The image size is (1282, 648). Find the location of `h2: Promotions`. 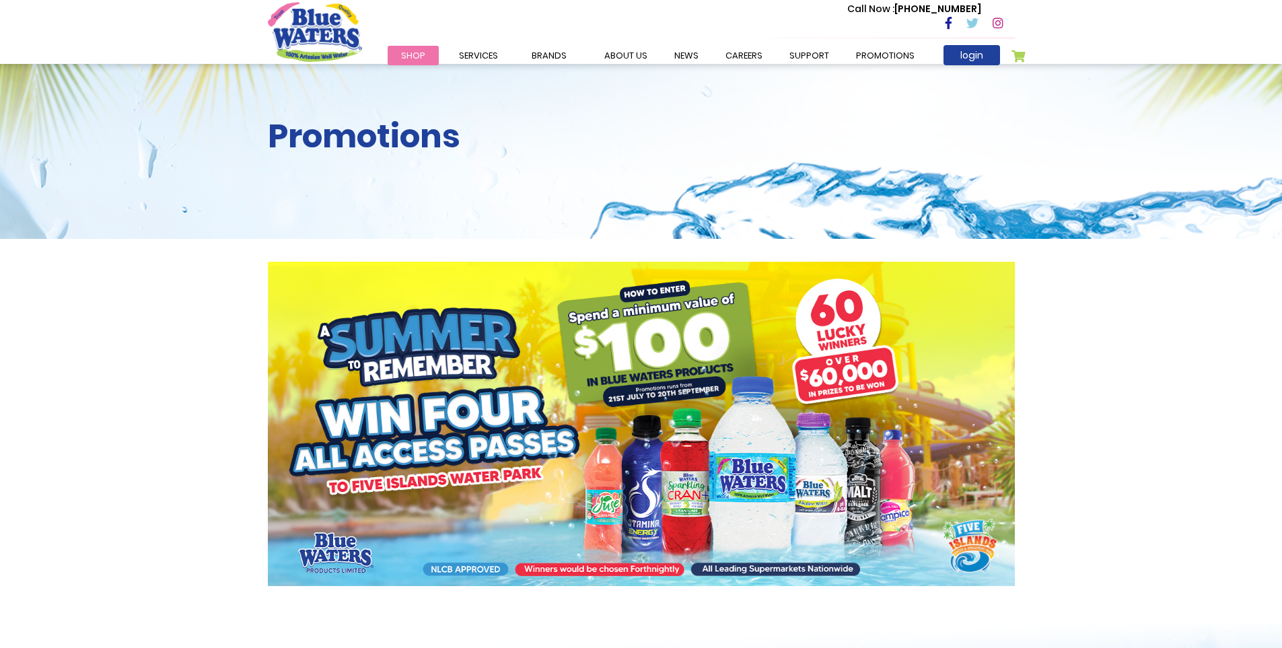

h2: Promotions is located at coordinates (641, 137).